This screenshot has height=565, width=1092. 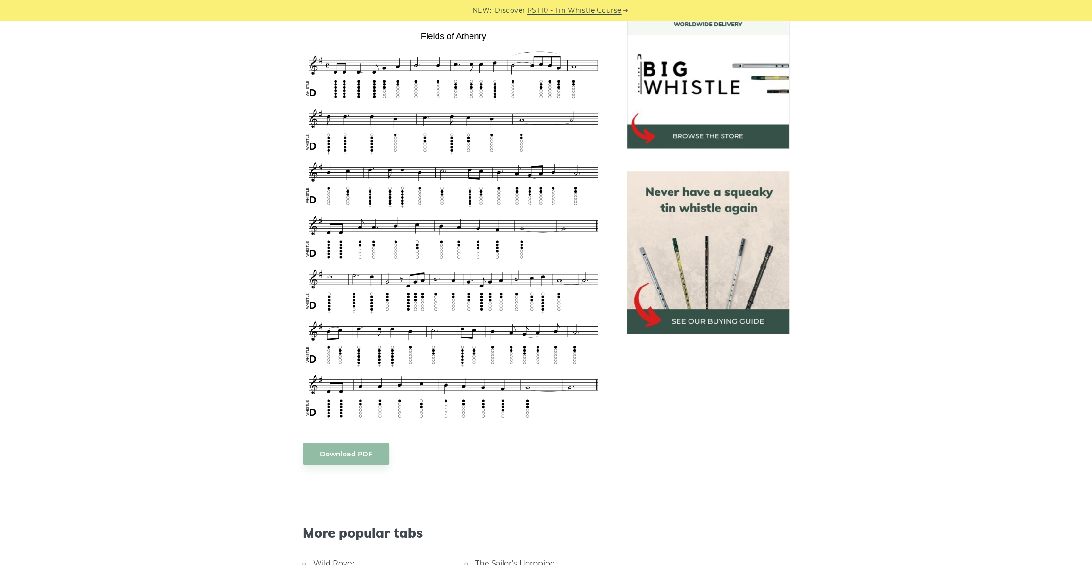 I want to click on img: Fields of Athenry Tin Whistle Tab & Sheet Music, so click(x=453, y=226).